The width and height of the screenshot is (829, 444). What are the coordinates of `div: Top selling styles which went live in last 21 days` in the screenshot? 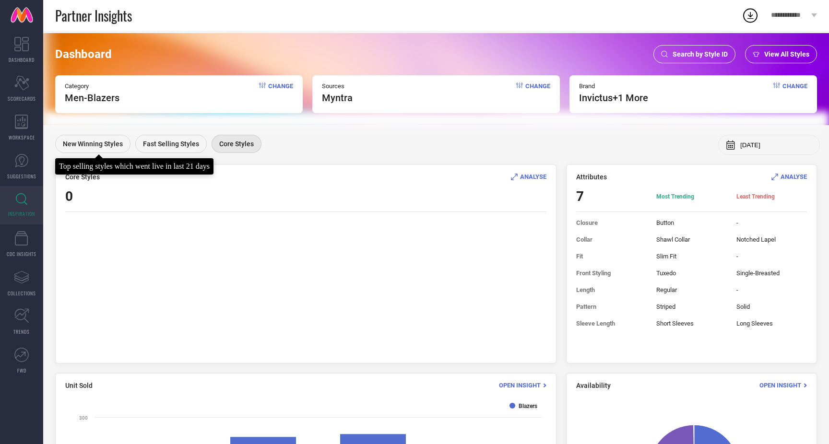 It's located at (134, 167).